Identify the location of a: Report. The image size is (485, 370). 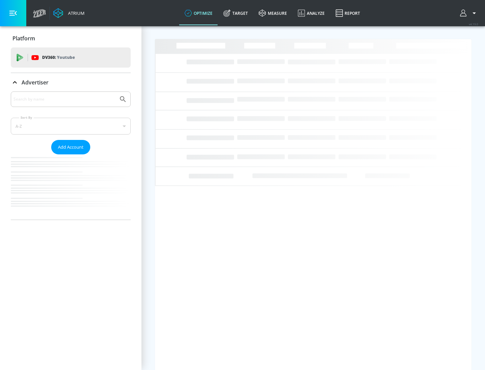
(347, 13).